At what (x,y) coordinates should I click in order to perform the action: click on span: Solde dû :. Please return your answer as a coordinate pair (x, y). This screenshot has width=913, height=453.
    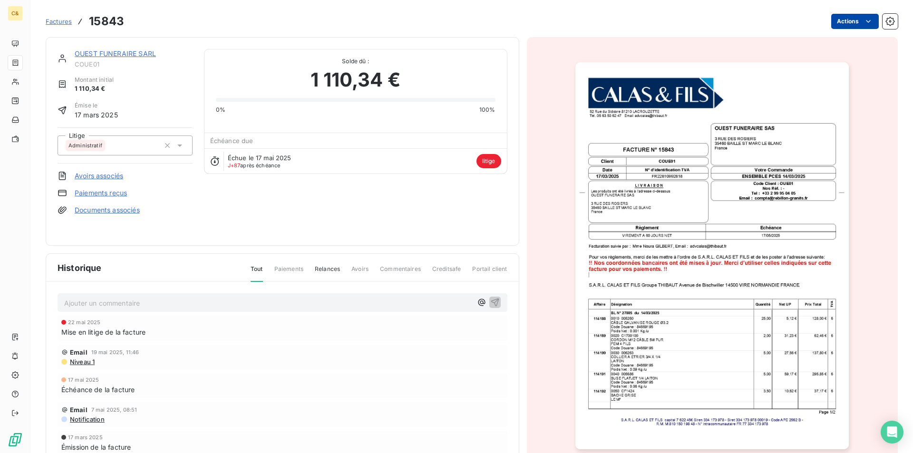
    Looking at the image, I should click on (356, 61).